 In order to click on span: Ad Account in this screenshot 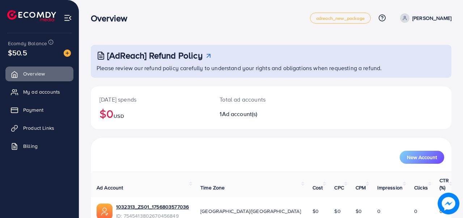, I will do `click(110, 188)`.